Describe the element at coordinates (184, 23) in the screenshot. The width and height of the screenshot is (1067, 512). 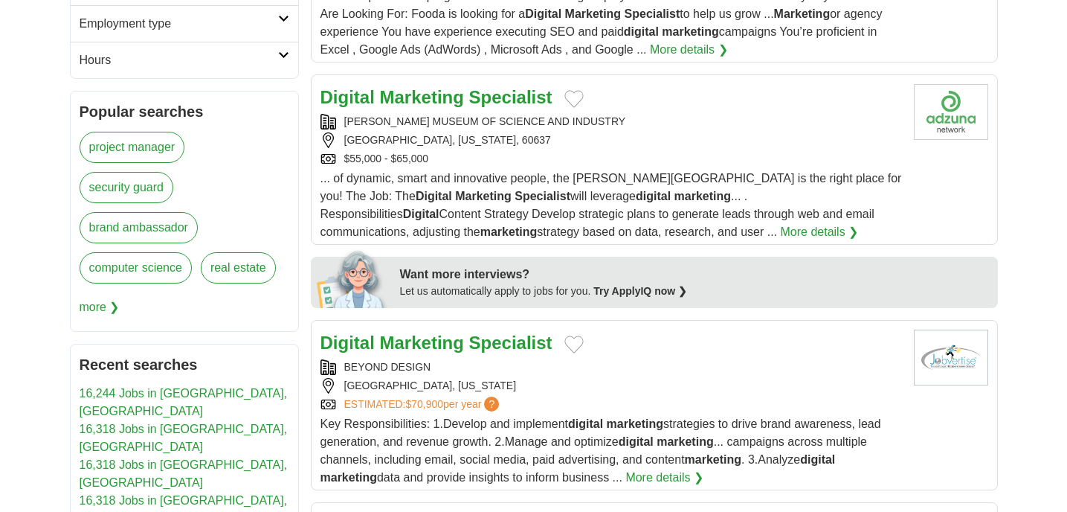
I see `a: Employment type` at that location.